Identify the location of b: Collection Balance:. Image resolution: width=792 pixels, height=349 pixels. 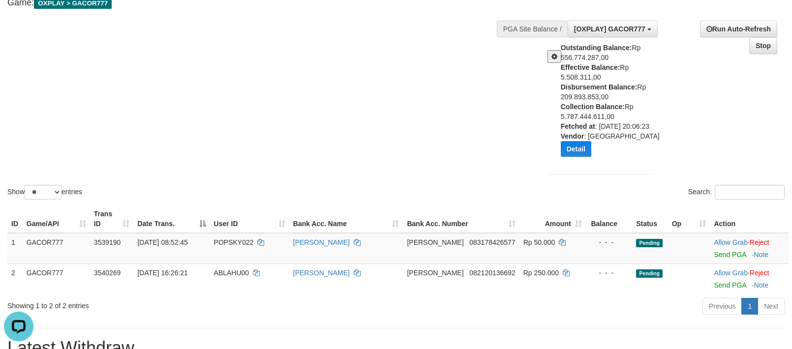
(592, 107).